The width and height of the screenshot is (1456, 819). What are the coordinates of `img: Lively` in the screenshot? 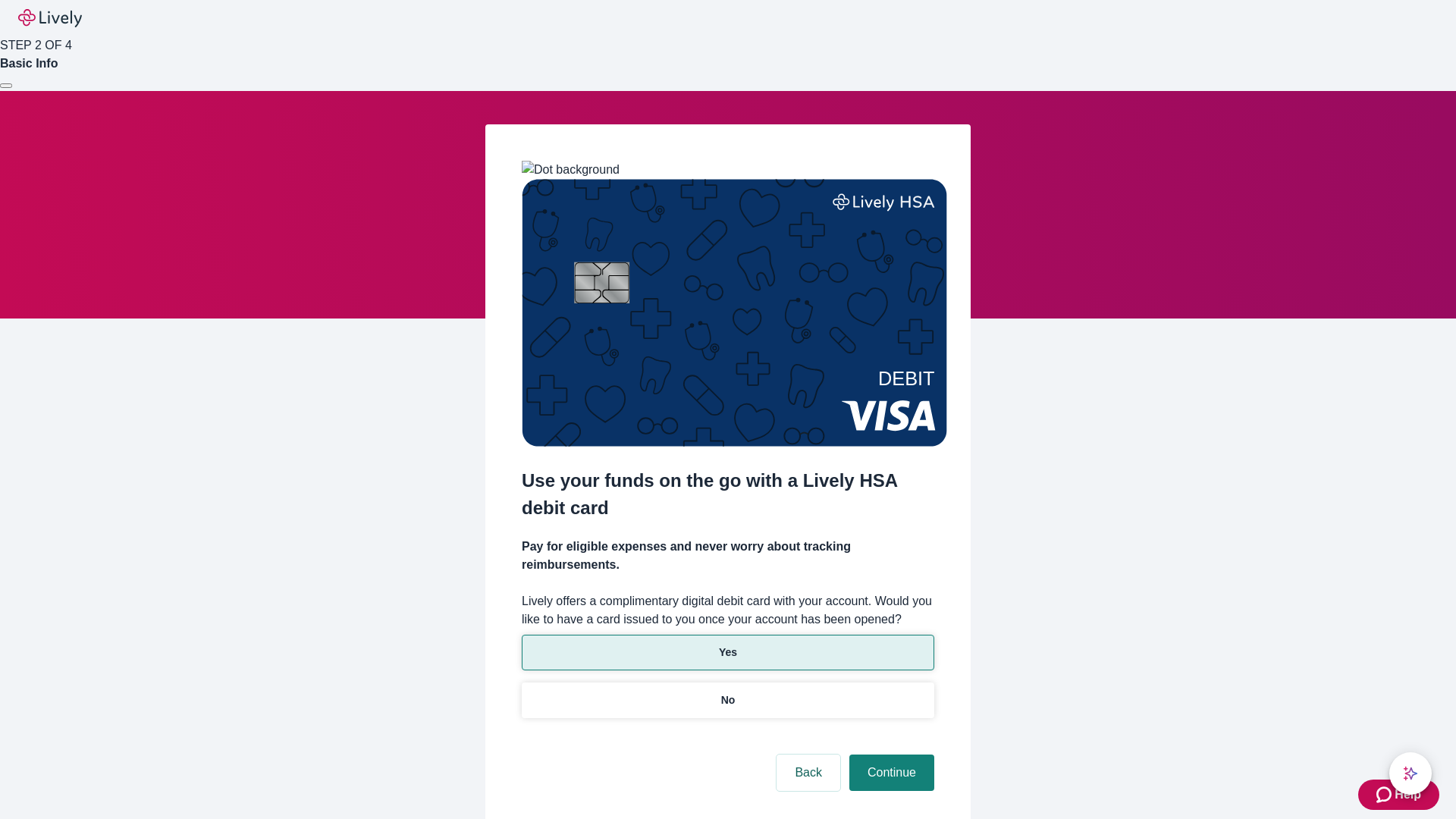 It's located at (50, 18).